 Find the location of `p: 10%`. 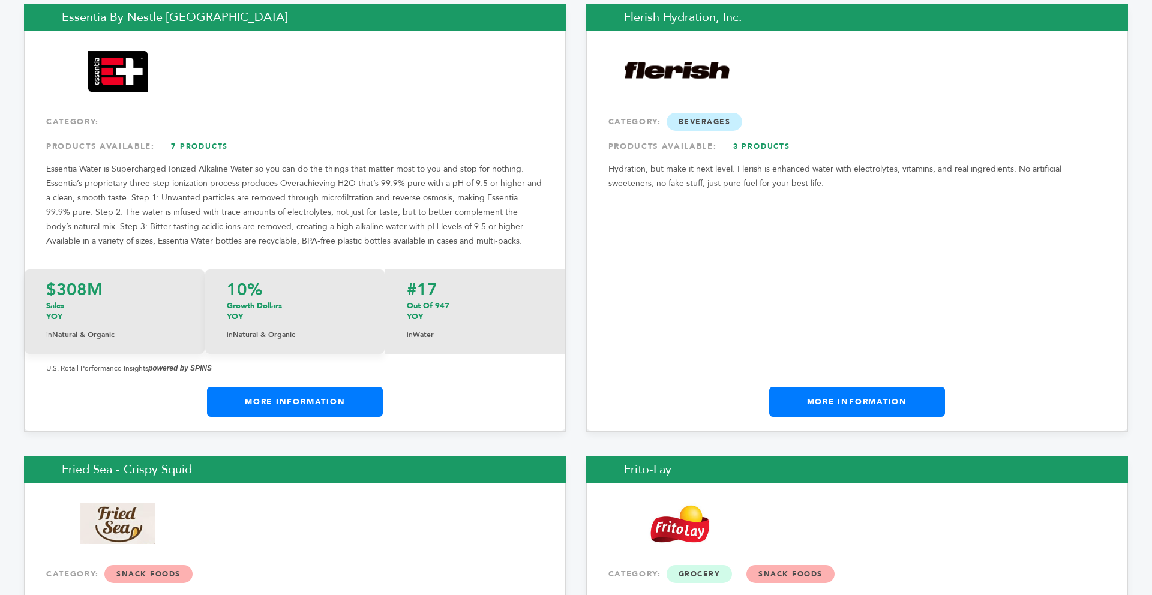

p: 10% is located at coordinates (295, 290).